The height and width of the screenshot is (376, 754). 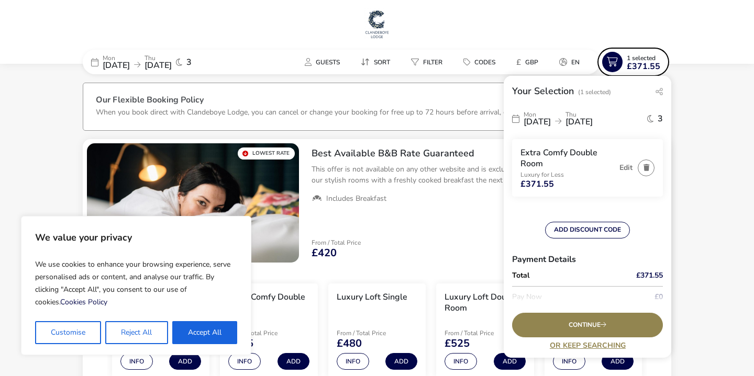 What do you see at coordinates (529, 62) in the screenshot?
I see `naf-pibe-menu-bar-item: £GBP` at bounding box center [529, 62].